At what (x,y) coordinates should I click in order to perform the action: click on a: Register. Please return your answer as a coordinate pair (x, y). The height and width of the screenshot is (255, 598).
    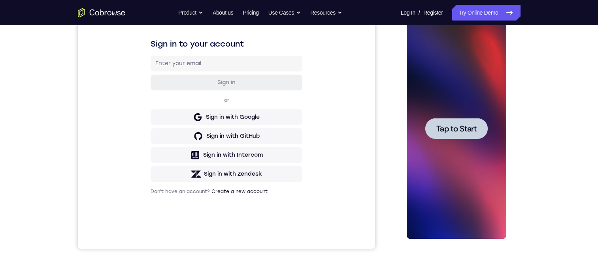
    Looking at the image, I should click on (433, 13).